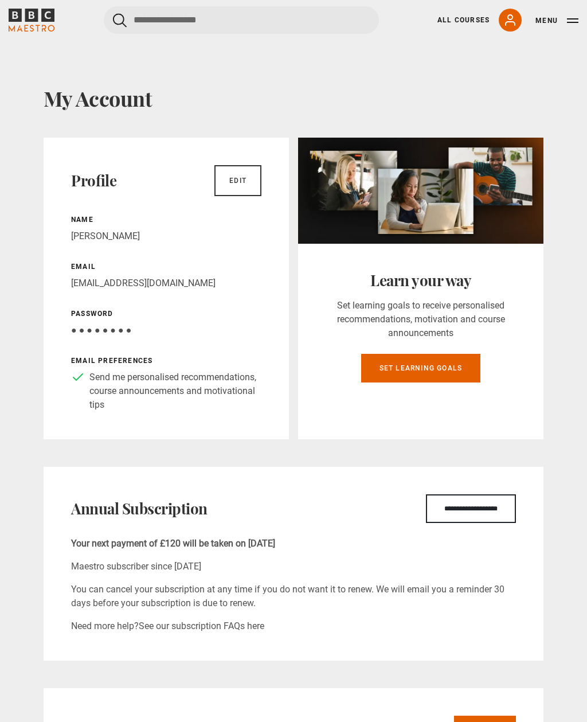 This screenshot has height=722, width=587. What do you see at coordinates (166, 361) in the screenshot?
I see `p: Email preferences` at bounding box center [166, 361].